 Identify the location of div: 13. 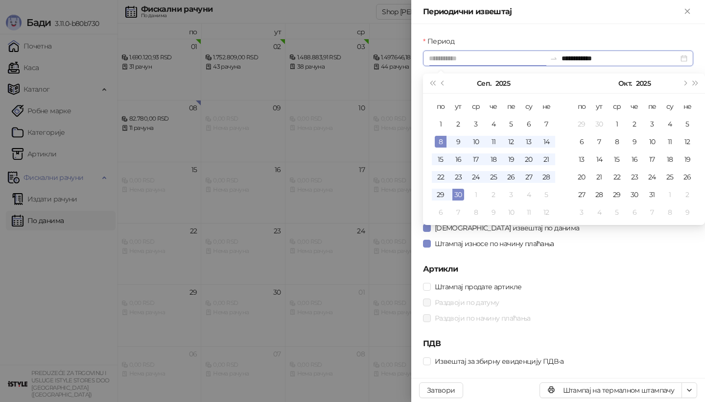
(582, 159).